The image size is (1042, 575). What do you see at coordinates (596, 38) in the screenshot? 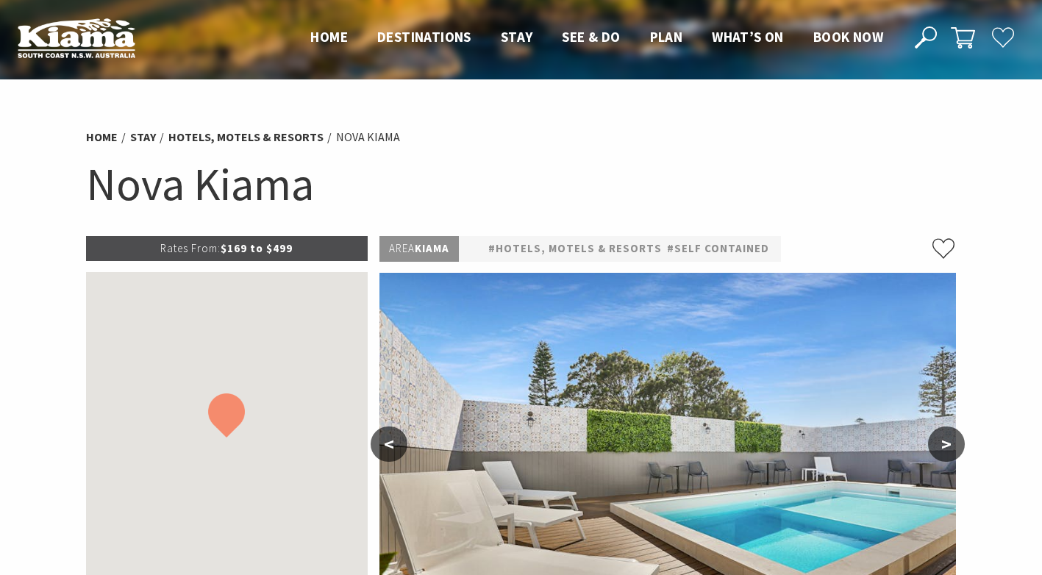
I see `nav: Main Menu` at bounding box center [596, 38].